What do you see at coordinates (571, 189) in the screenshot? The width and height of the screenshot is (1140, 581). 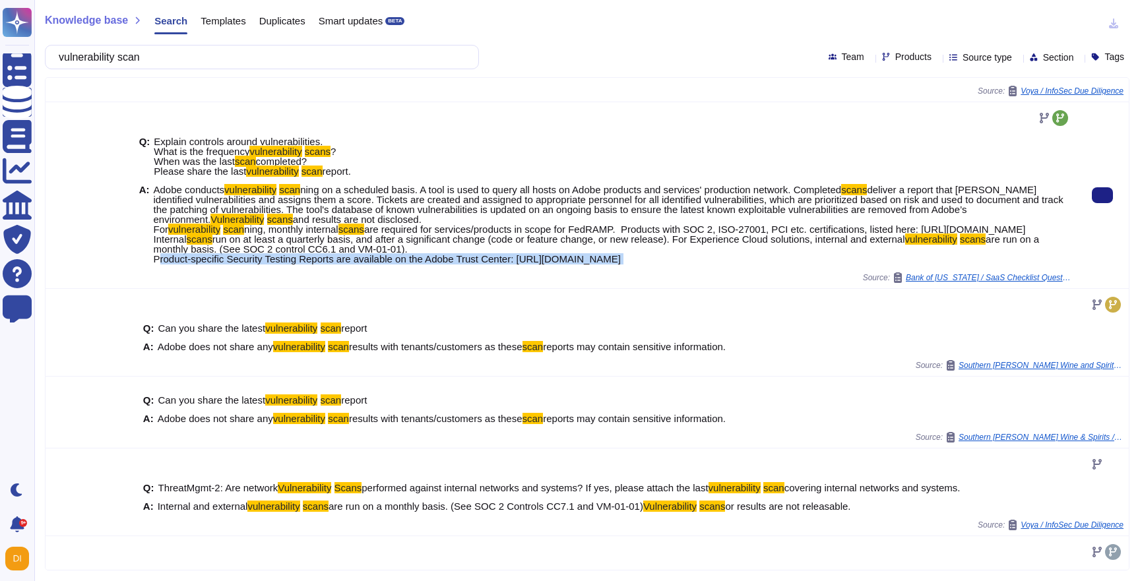 I see `span: ning on a scheduled basis. A tool is used to query all hosts on Adobe products and services' prod...` at bounding box center [571, 189].